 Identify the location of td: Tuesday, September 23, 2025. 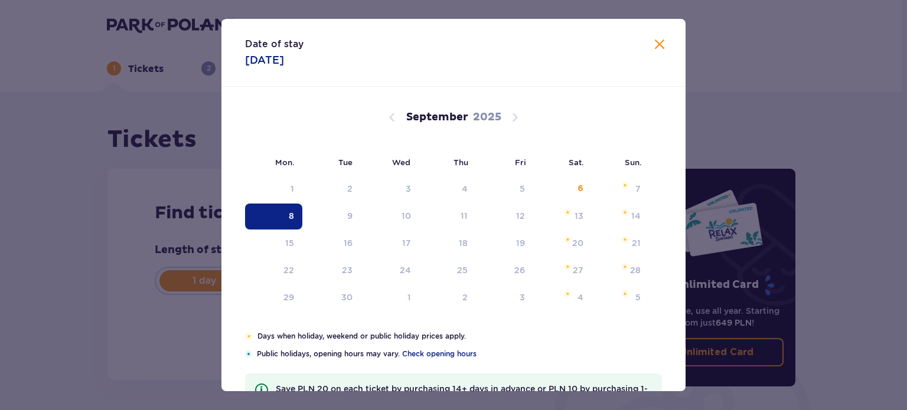
(331, 271).